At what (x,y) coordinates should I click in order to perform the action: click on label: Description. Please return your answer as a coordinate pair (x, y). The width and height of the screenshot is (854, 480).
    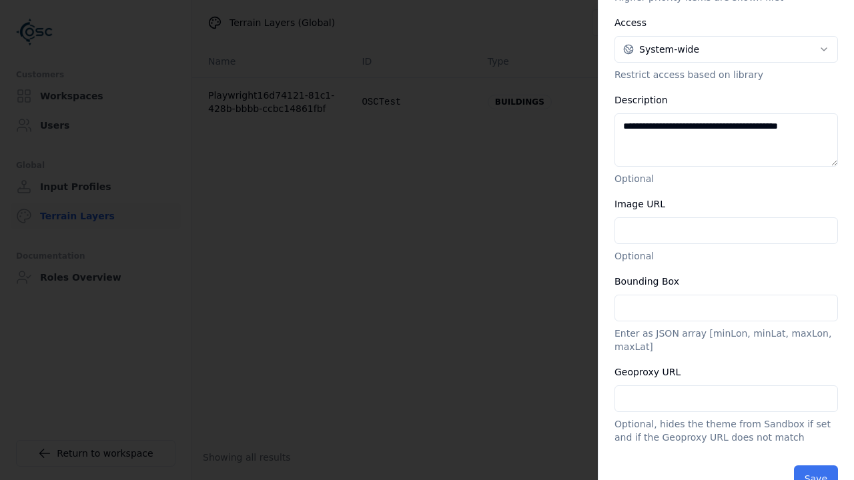
    Looking at the image, I should click on (641, 100).